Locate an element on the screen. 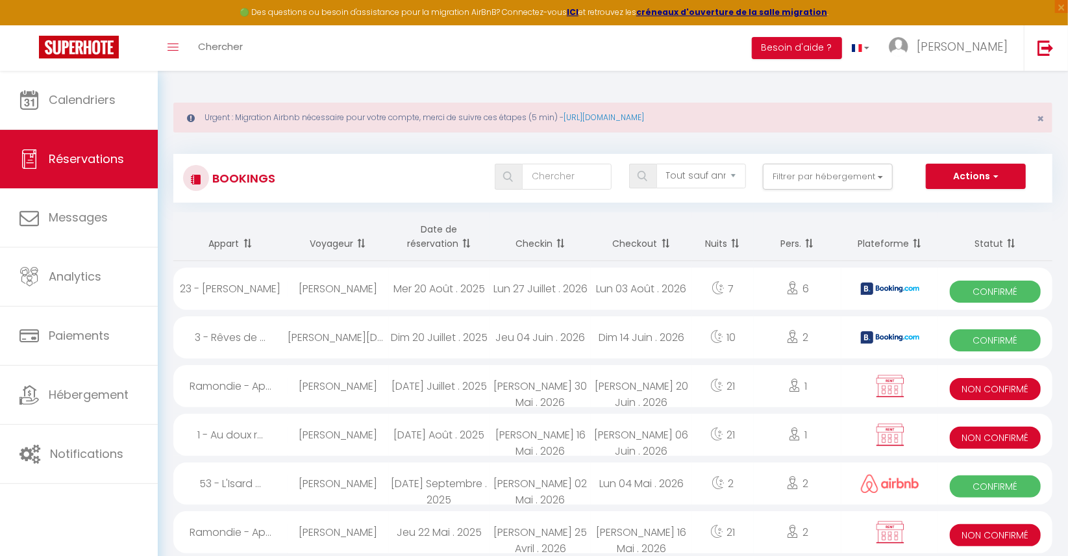 The height and width of the screenshot is (556, 1068). th: Sort by rentals is located at coordinates (231, 236).